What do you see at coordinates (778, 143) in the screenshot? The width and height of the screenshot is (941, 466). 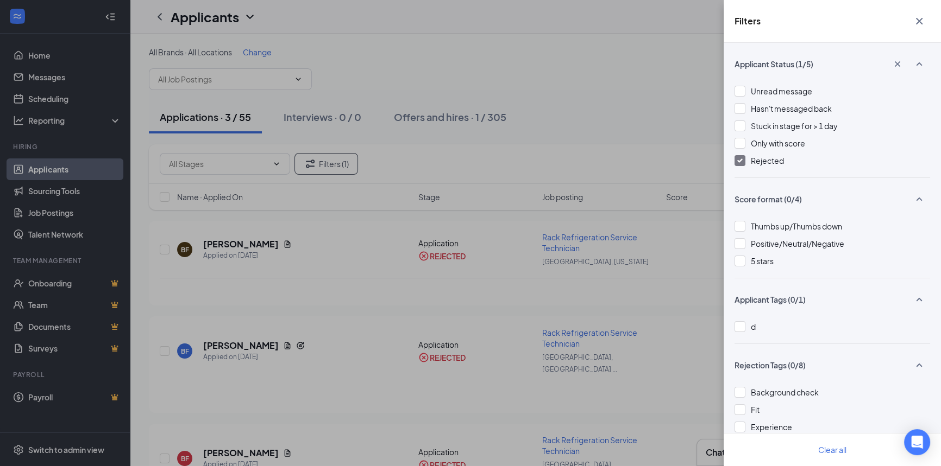 I see `span: Only with score` at bounding box center [778, 143].